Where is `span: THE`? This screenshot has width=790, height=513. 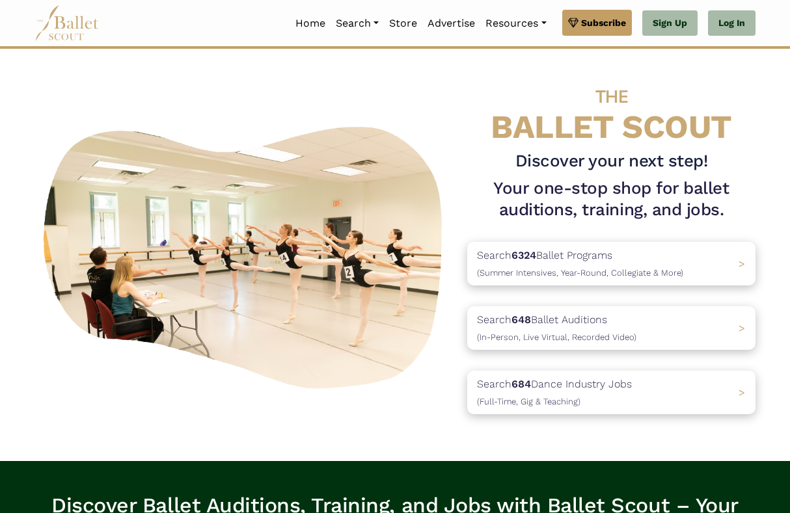
span: THE is located at coordinates (612, 96).